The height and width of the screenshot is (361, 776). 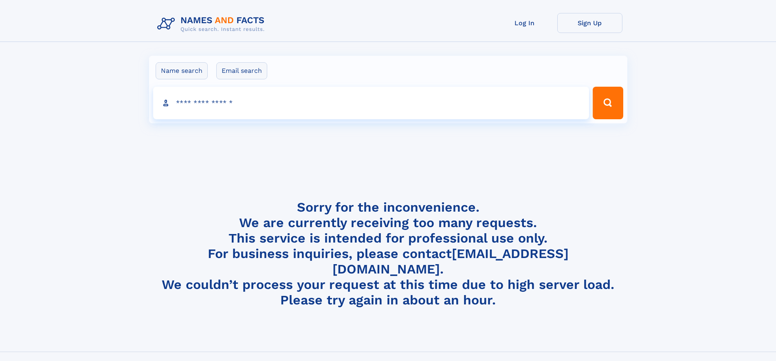 What do you see at coordinates (241, 71) in the screenshot?
I see `label: Email search` at bounding box center [241, 71].